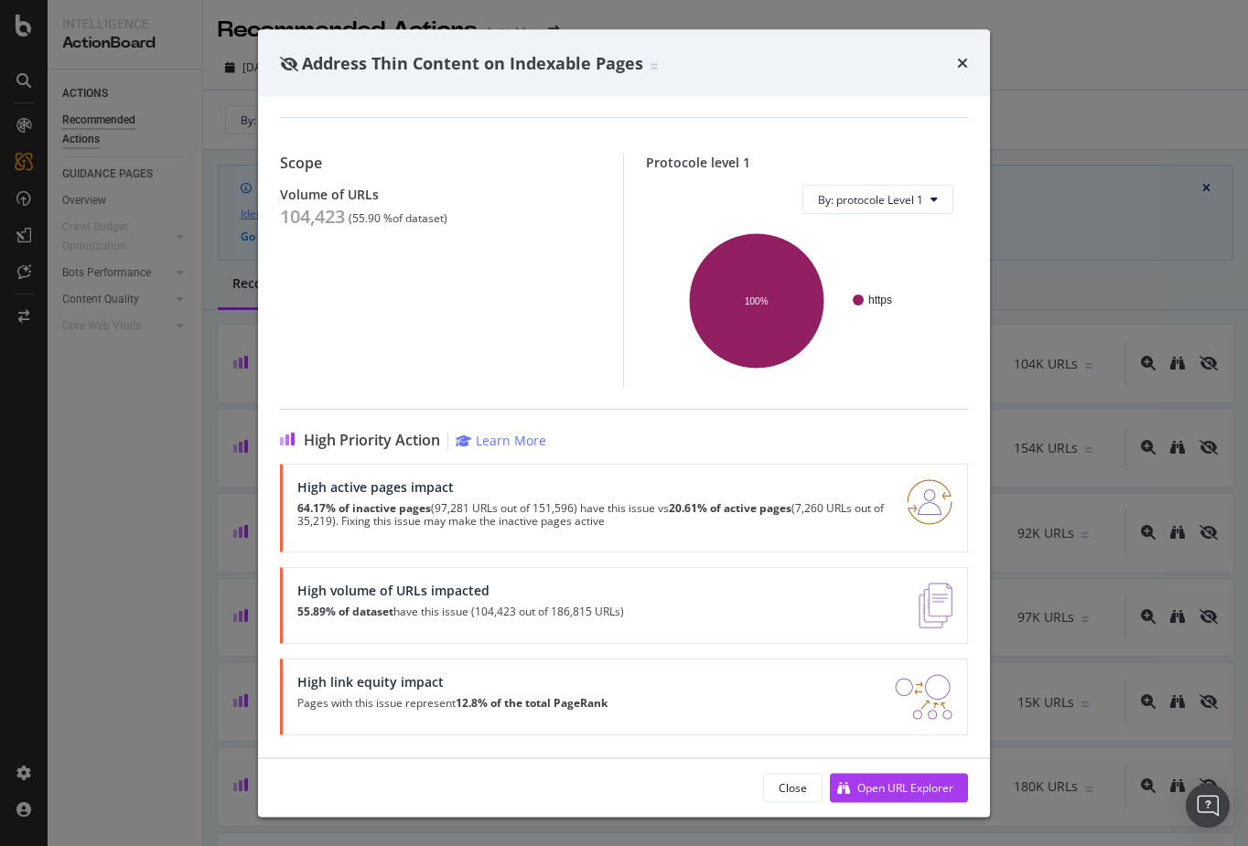 The height and width of the screenshot is (846, 1248). I want to click on button: Close, so click(792, 788).